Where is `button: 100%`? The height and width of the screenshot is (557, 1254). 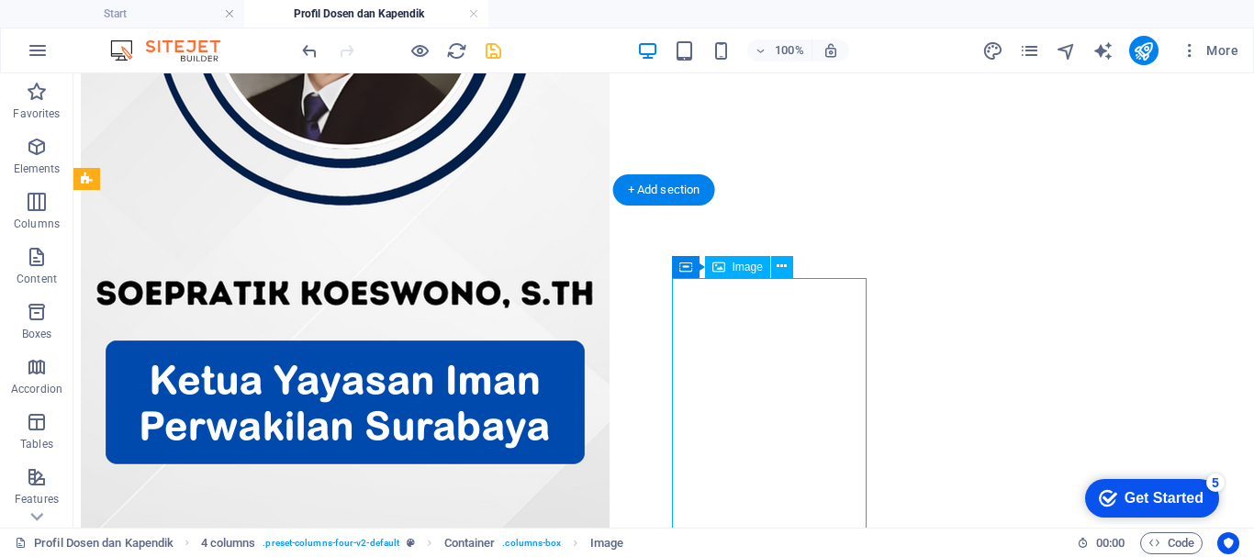
button: 100% is located at coordinates (779, 50).